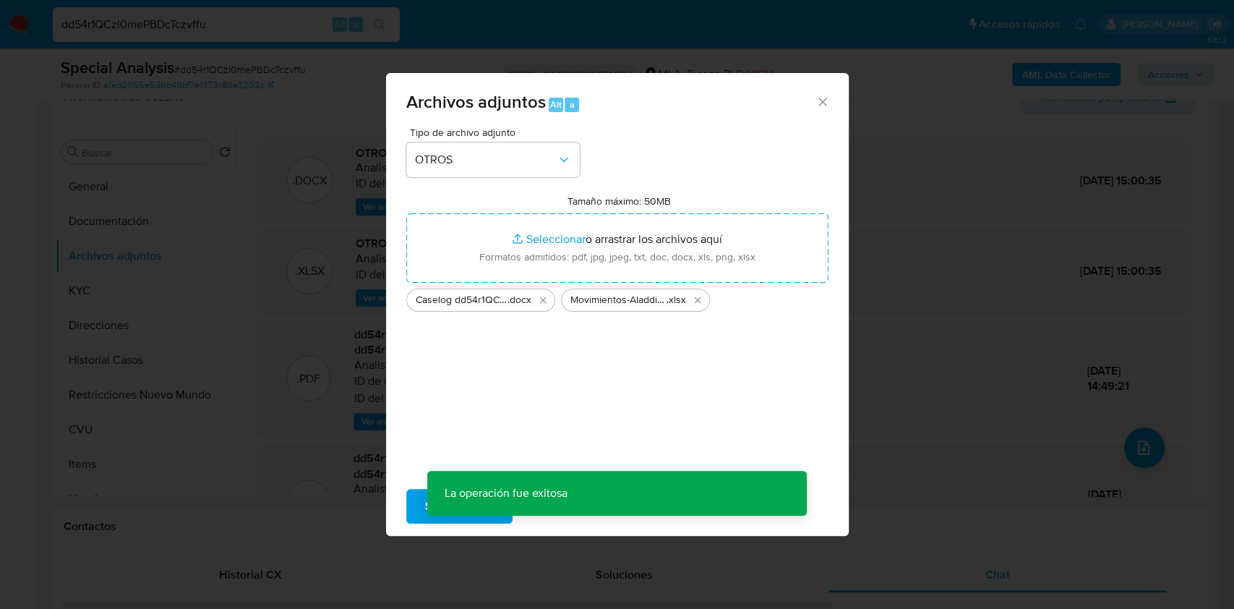 The height and width of the screenshot is (609, 1234). What do you see at coordinates (619, 201) in the screenshot?
I see `label: Tamaño máximo: 50MB` at bounding box center [619, 201].